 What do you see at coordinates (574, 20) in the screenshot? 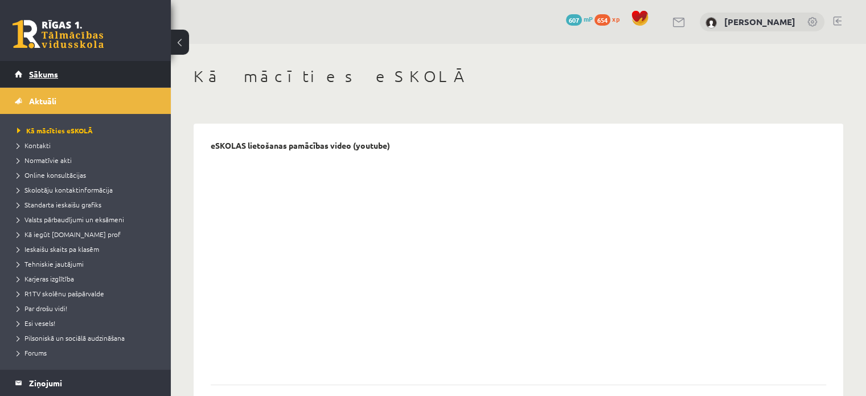
I see `span: 607` at bounding box center [574, 20].